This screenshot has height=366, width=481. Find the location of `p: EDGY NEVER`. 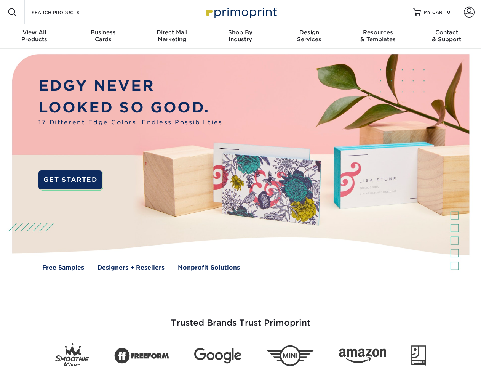

p: EDGY NEVER is located at coordinates (132, 86).